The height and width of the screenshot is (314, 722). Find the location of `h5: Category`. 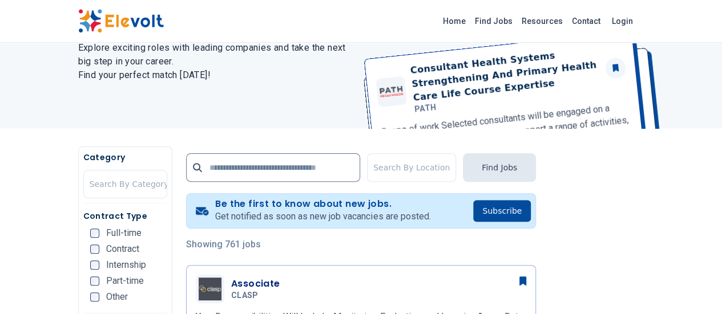

h5: Category is located at coordinates (125, 157).